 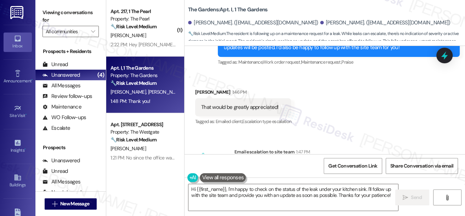 I want to click on label: Viewing conversations for, so click(x=70, y=16).